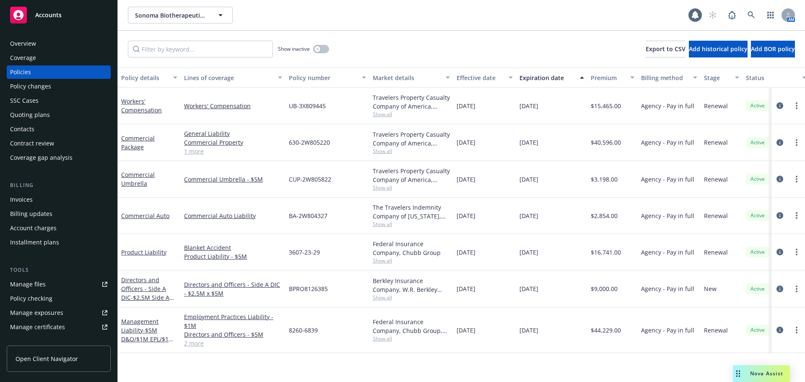 This screenshot has width=805, height=382. Describe the element at coordinates (31, 86) in the screenshot. I see `div: Policy changes` at that location.